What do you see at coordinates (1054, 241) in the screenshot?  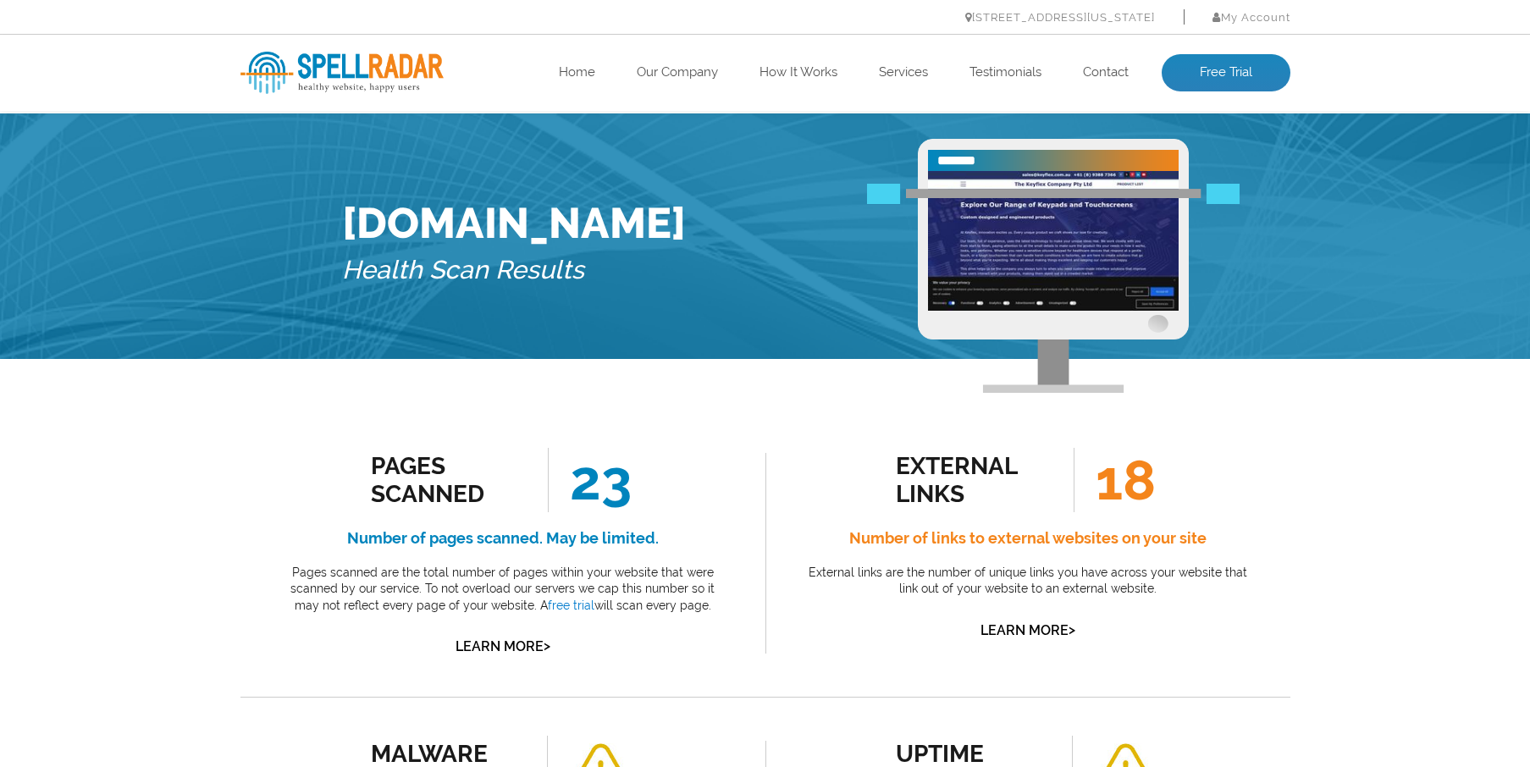 I see `img: Free Website Analysis` at bounding box center [1054, 241].